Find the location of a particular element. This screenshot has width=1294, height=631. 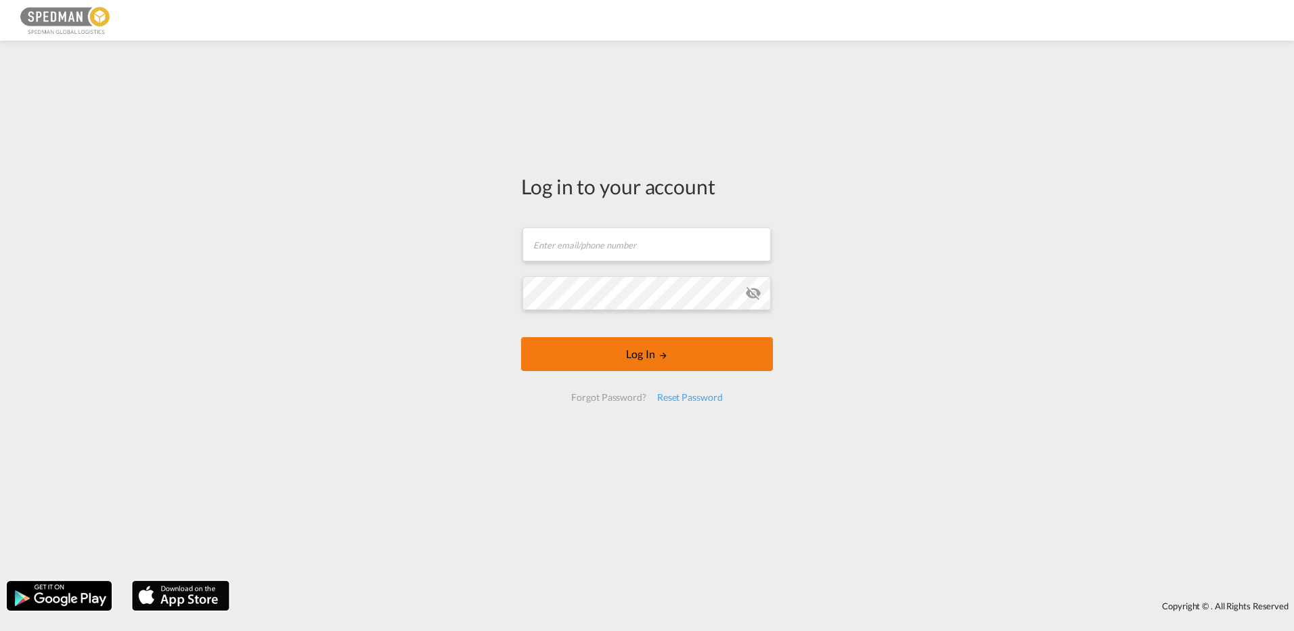

img: google.png is located at coordinates (59, 595).